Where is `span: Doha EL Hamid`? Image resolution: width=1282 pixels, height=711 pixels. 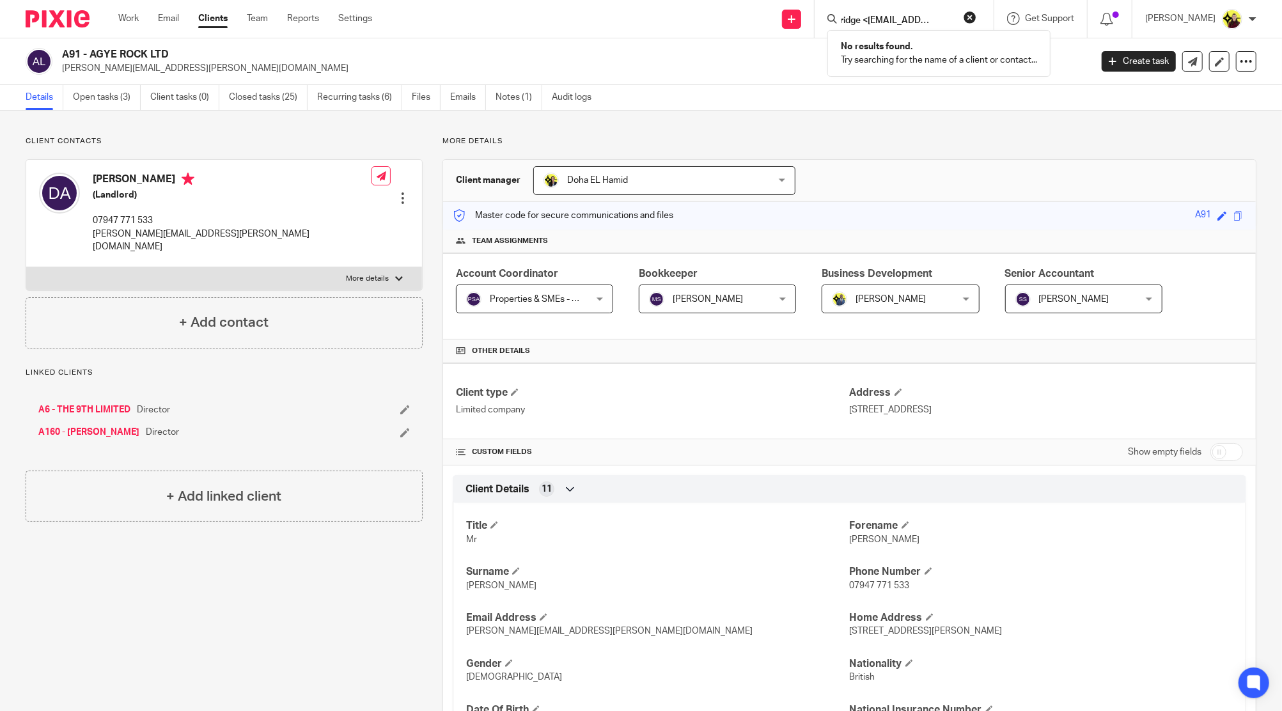
span: Doha EL Hamid is located at coordinates (597, 180).